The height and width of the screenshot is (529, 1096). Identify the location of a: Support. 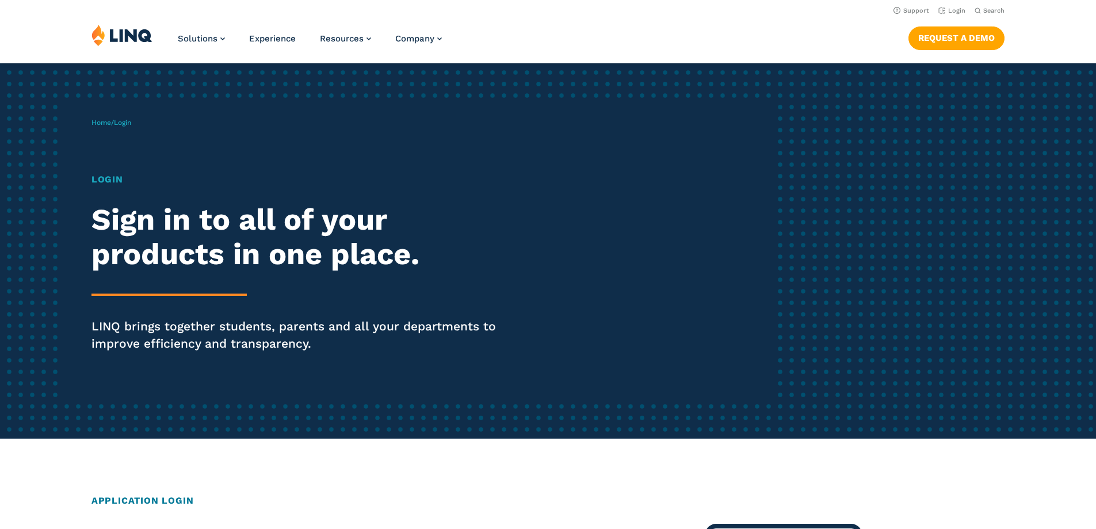
(911, 10).